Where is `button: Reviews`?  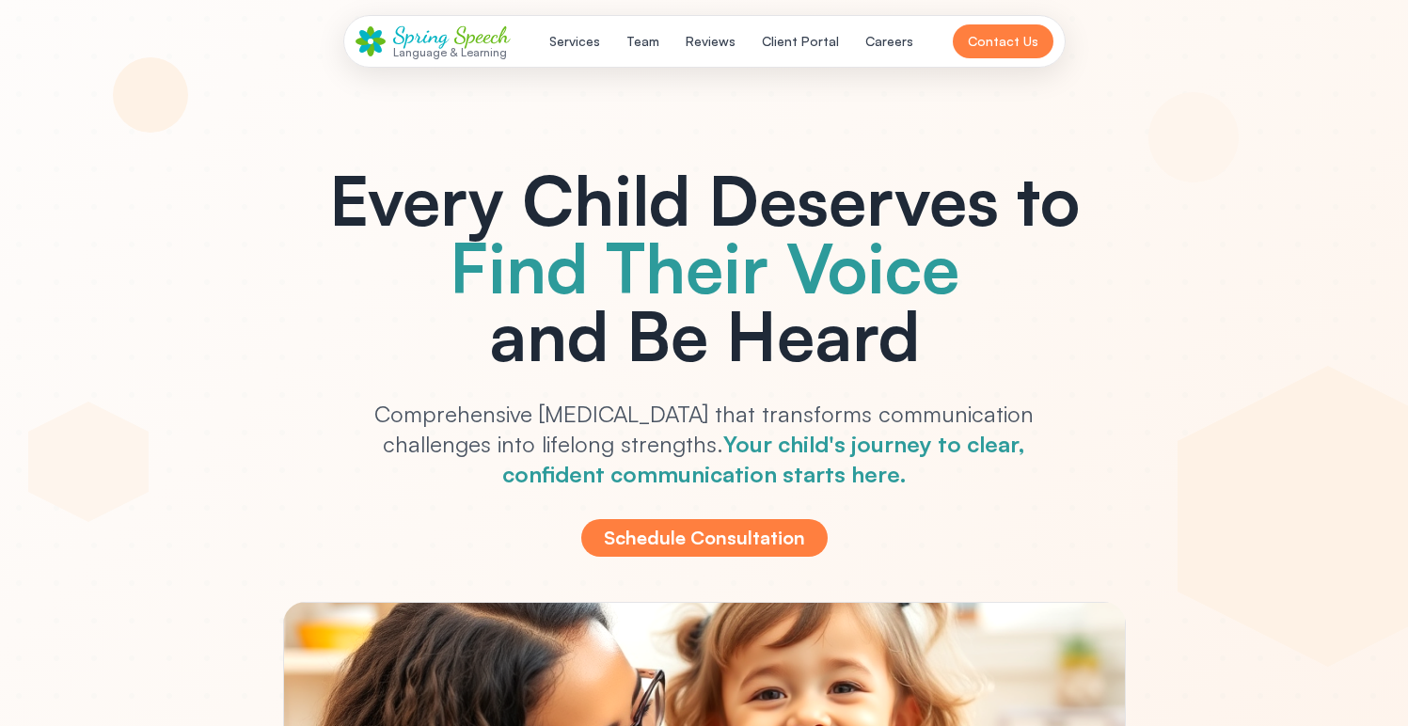 button: Reviews is located at coordinates (710, 41).